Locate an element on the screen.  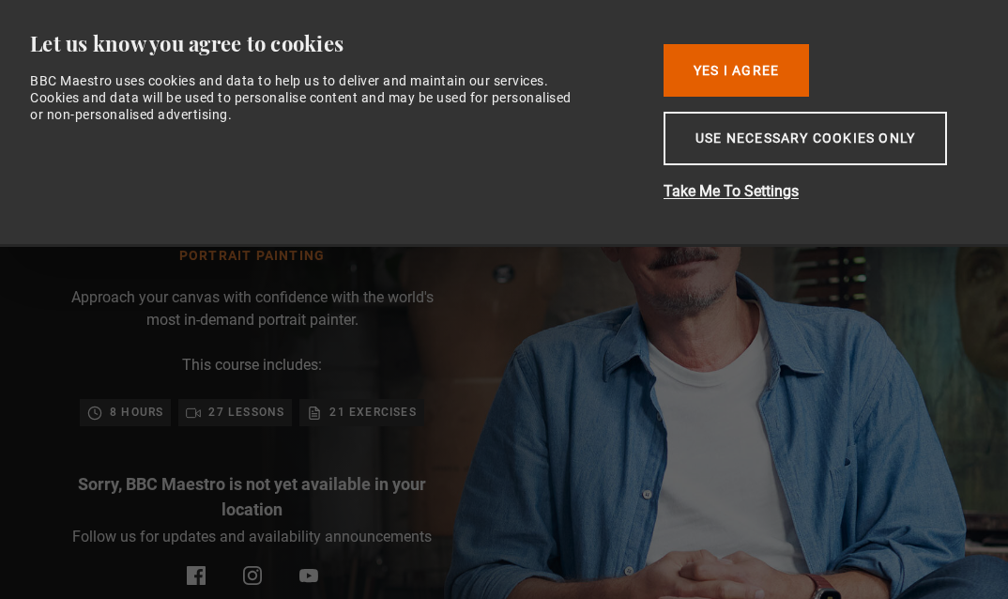
p: 21 exercises is located at coordinates (372, 412).